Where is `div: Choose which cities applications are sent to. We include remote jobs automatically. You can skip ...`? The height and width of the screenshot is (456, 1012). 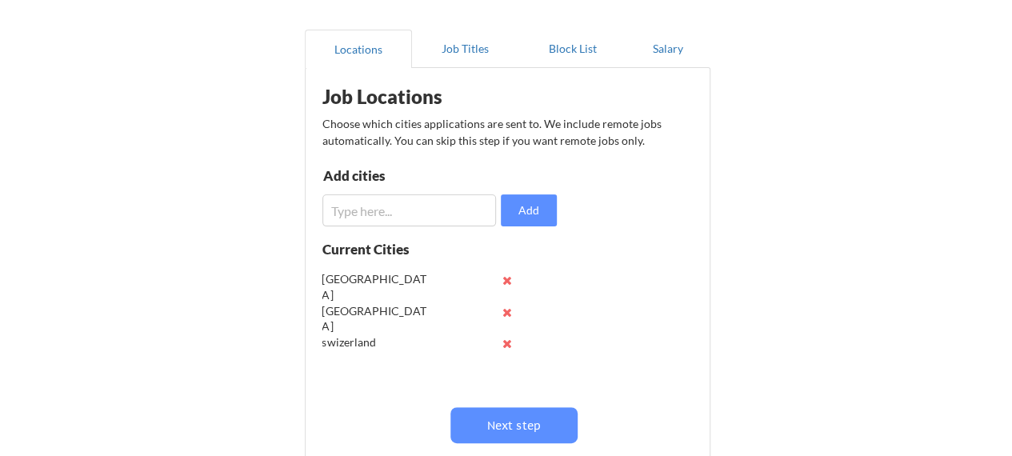
div: Choose which cities applications are sent to. We include remote jobs automatically. You can skip ... is located at coordinates (506, 132).